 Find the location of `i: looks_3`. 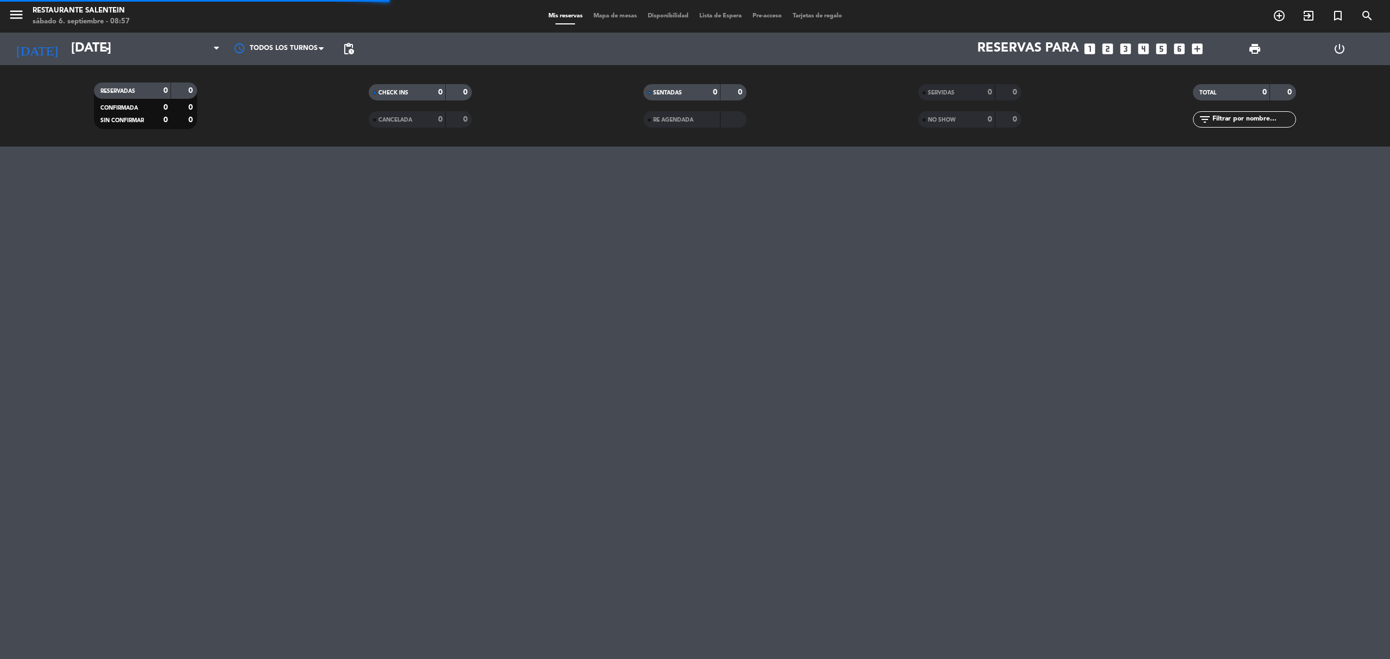

i: looks_3 is located at coordinates (1126, 49).